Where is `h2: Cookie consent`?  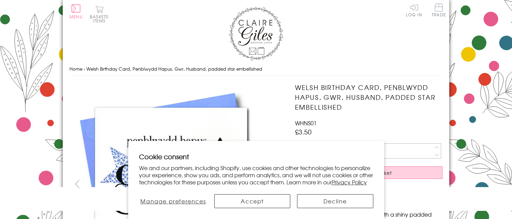
h2: Cookie consent is located at coordinates (256, 156).